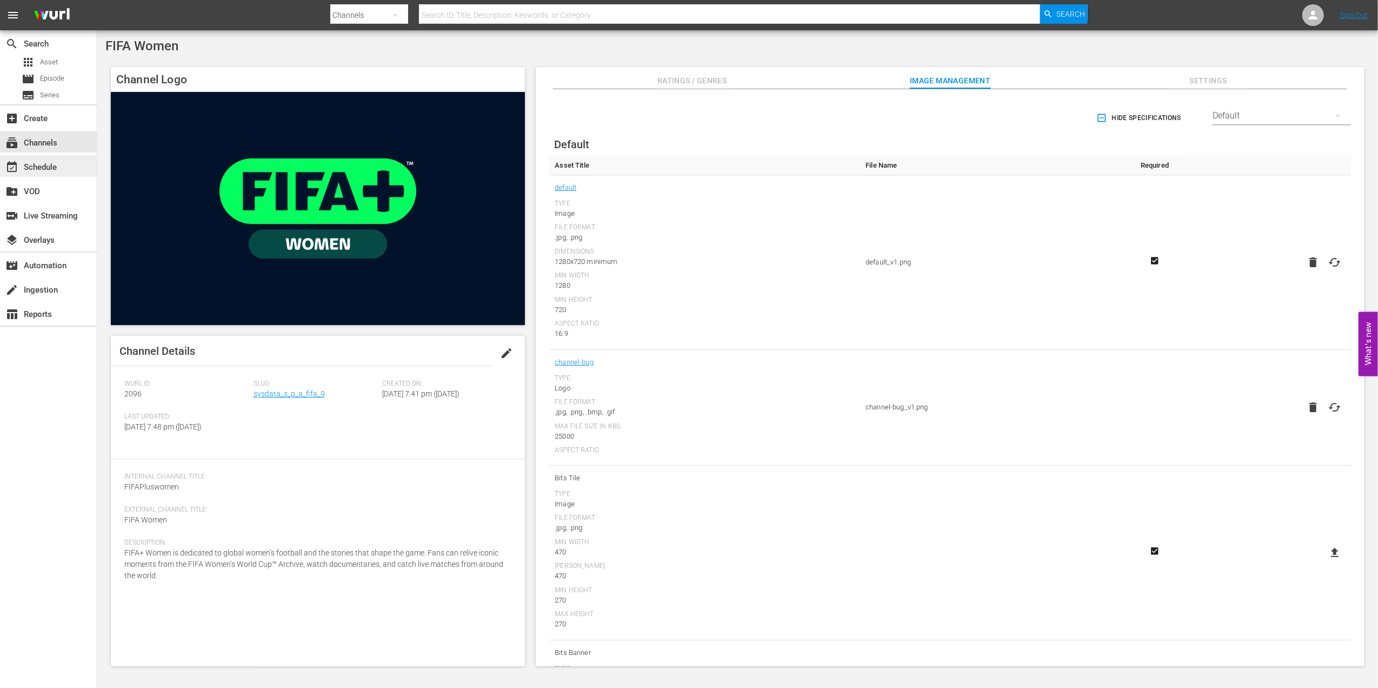 The height and width of the screenshot is (688, 1378). Describe the element at coordinates (157, 351) in the screenshot. I see `span: Channel Details` at that location.